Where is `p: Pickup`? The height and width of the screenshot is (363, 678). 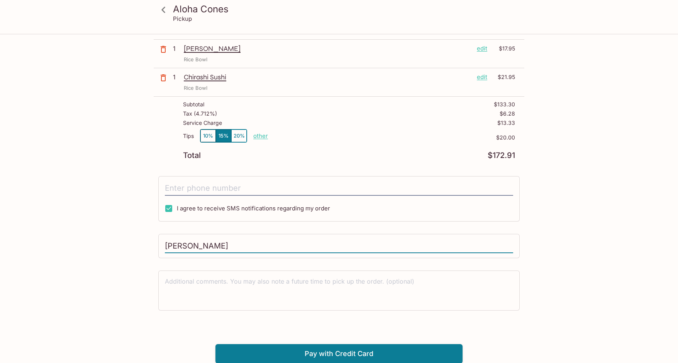 p: Pickup is located at coordinates (182, 19).